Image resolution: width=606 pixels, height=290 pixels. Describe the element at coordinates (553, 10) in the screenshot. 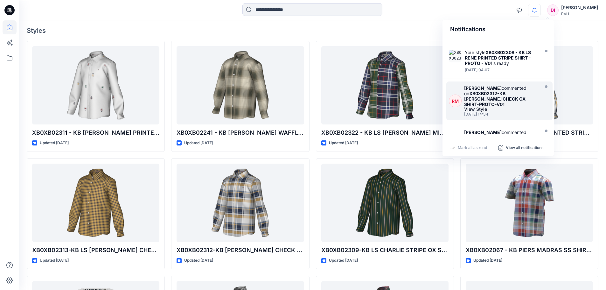

I see `div: DI` at that location.